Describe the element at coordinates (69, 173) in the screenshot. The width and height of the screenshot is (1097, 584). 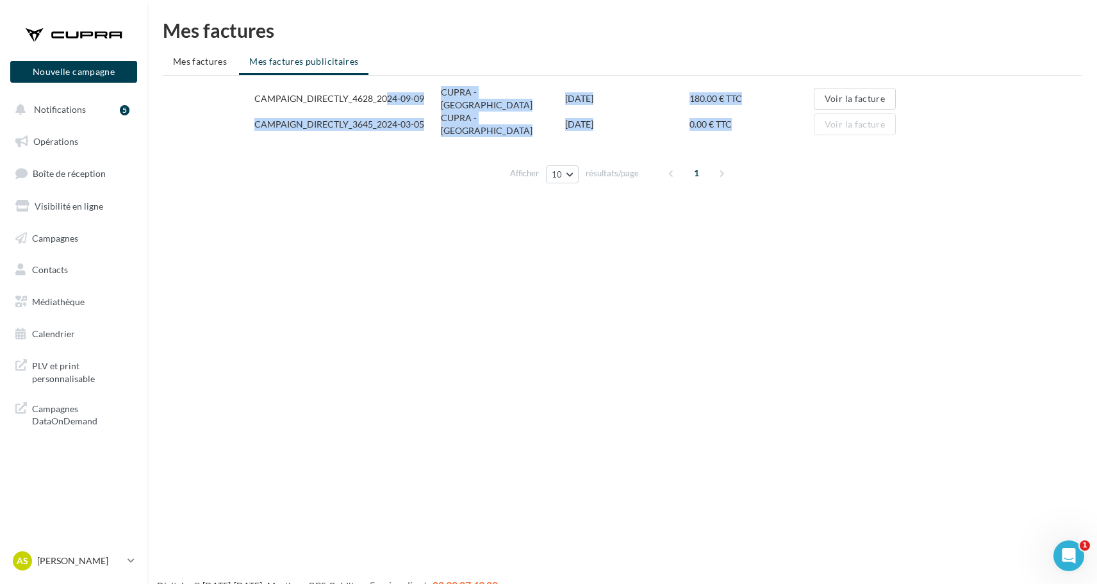
I see `span: Boîte de réception` at that location.